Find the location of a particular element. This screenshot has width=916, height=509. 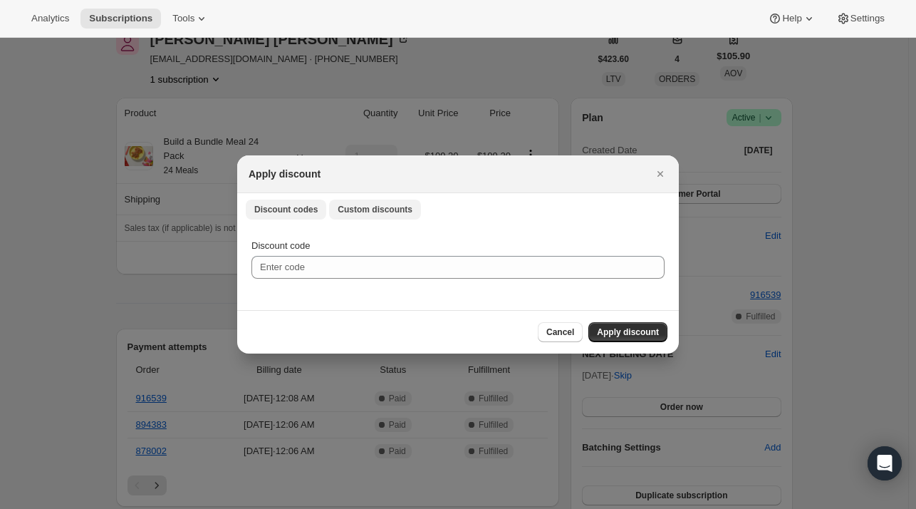

span: Subscriptions is located at coordinates (120, 19).